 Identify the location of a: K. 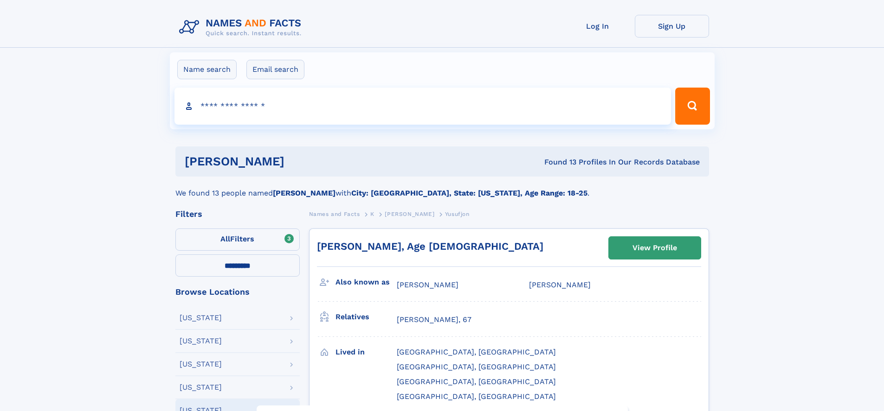
(372, 214).